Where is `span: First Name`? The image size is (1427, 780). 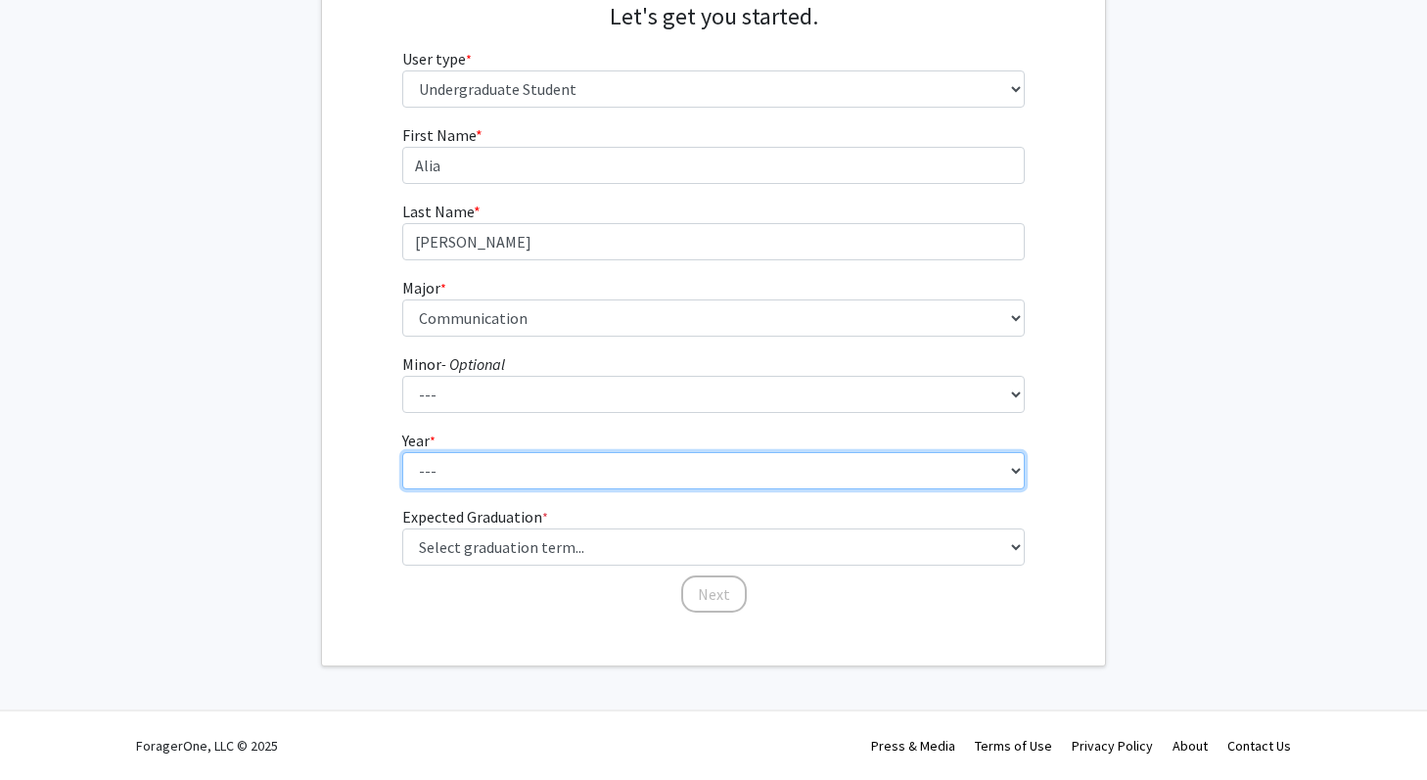
span: First Name is located at coordinates (438, 135).